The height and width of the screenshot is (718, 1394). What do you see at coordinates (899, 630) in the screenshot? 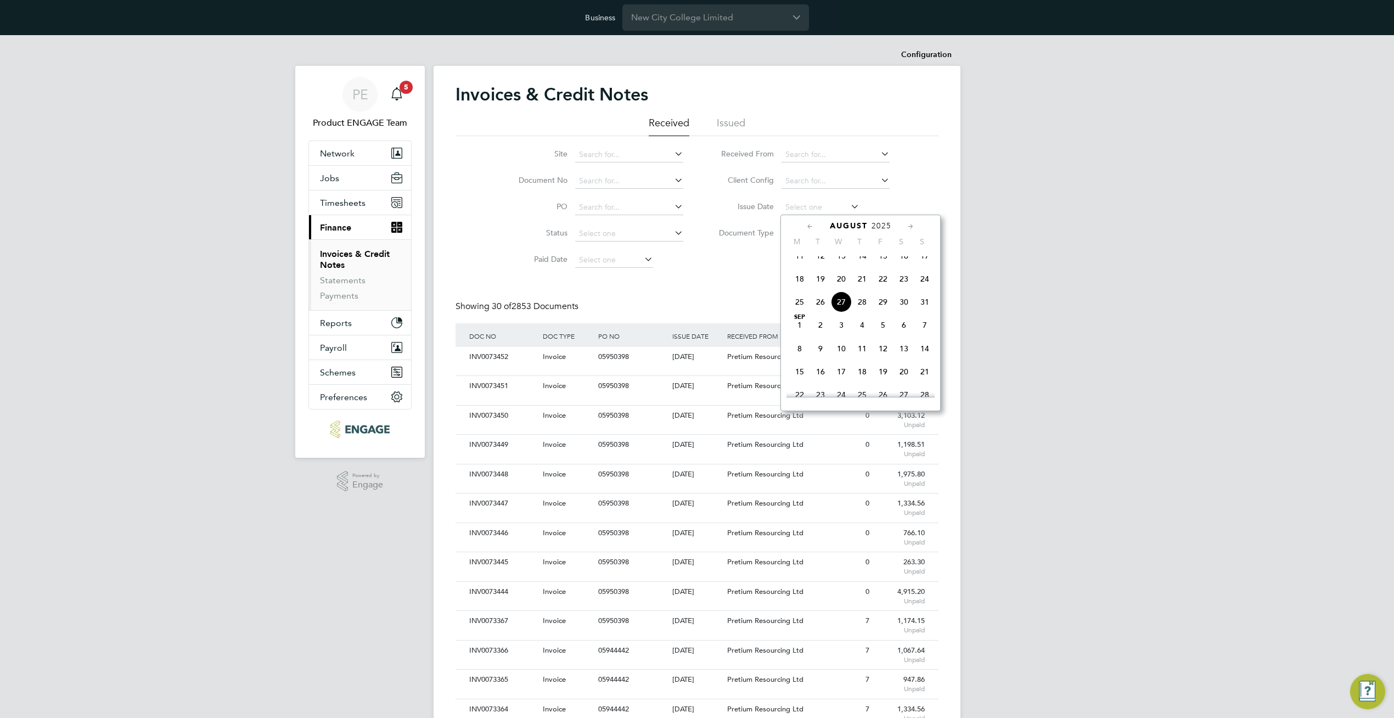
I see `span: Unpaid` at bounding box center [899, 630].